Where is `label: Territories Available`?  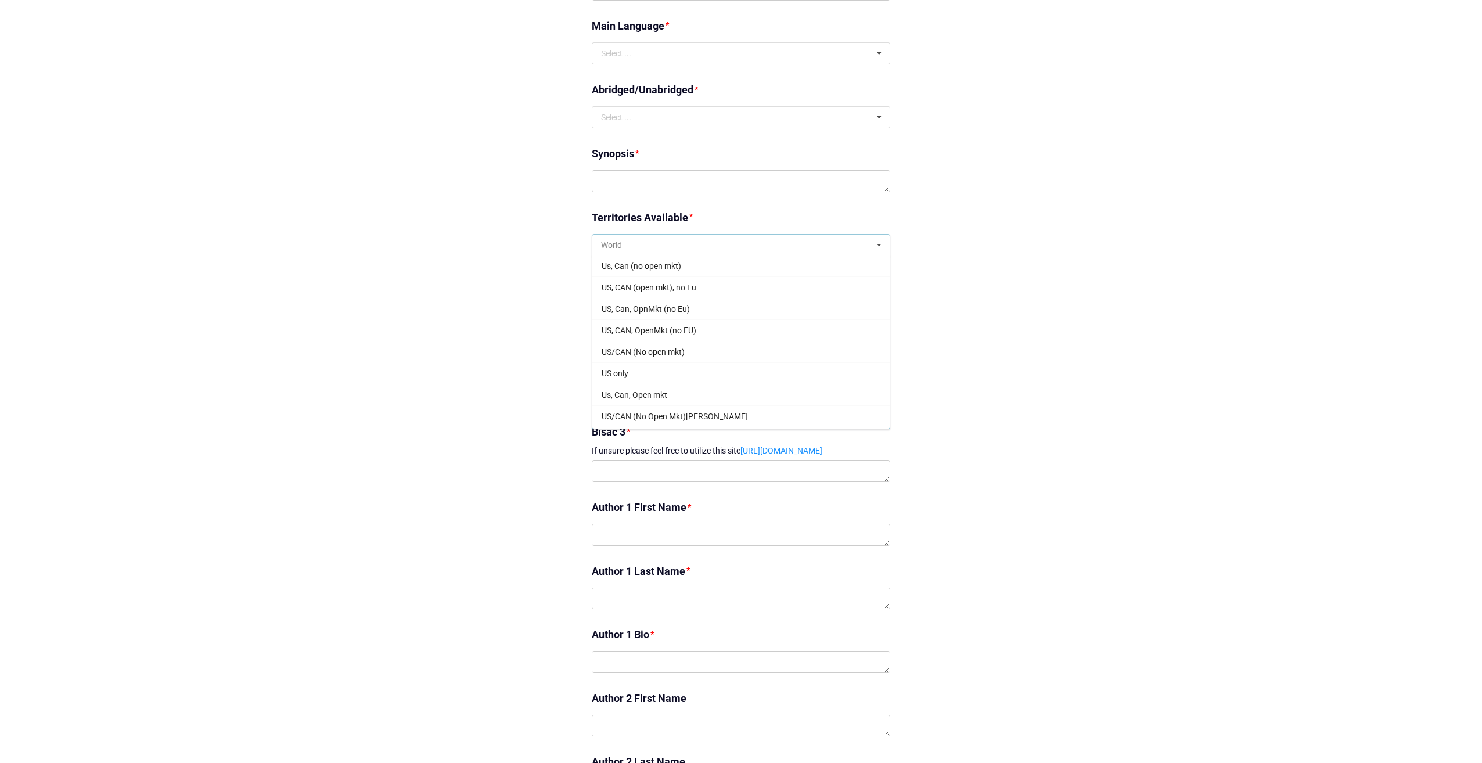
label: Territories Available is located at coordinates (640, 218).